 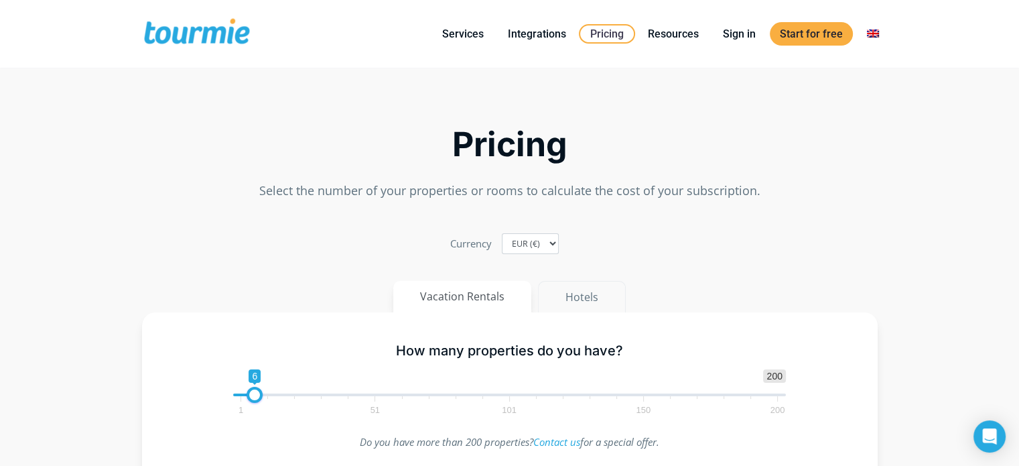 What do you see at coordinates (811, 33) in the screenshot?
I see `a: Start for free` at bounding box center [811, 33].